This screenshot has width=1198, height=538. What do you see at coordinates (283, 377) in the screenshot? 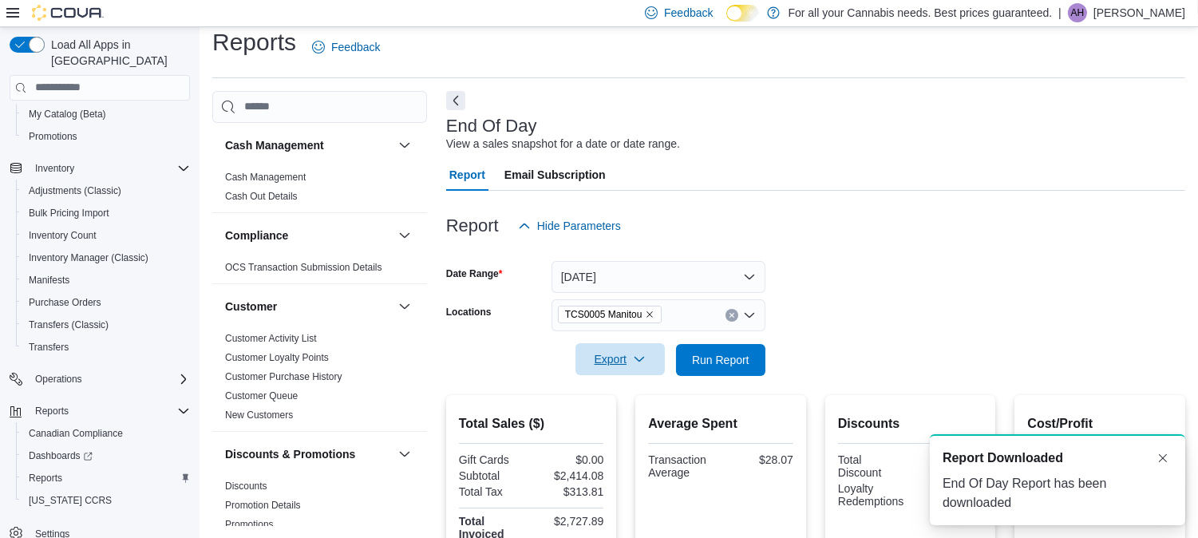
I see `a: Customer Purchase History` at bounding box center [283, 377].